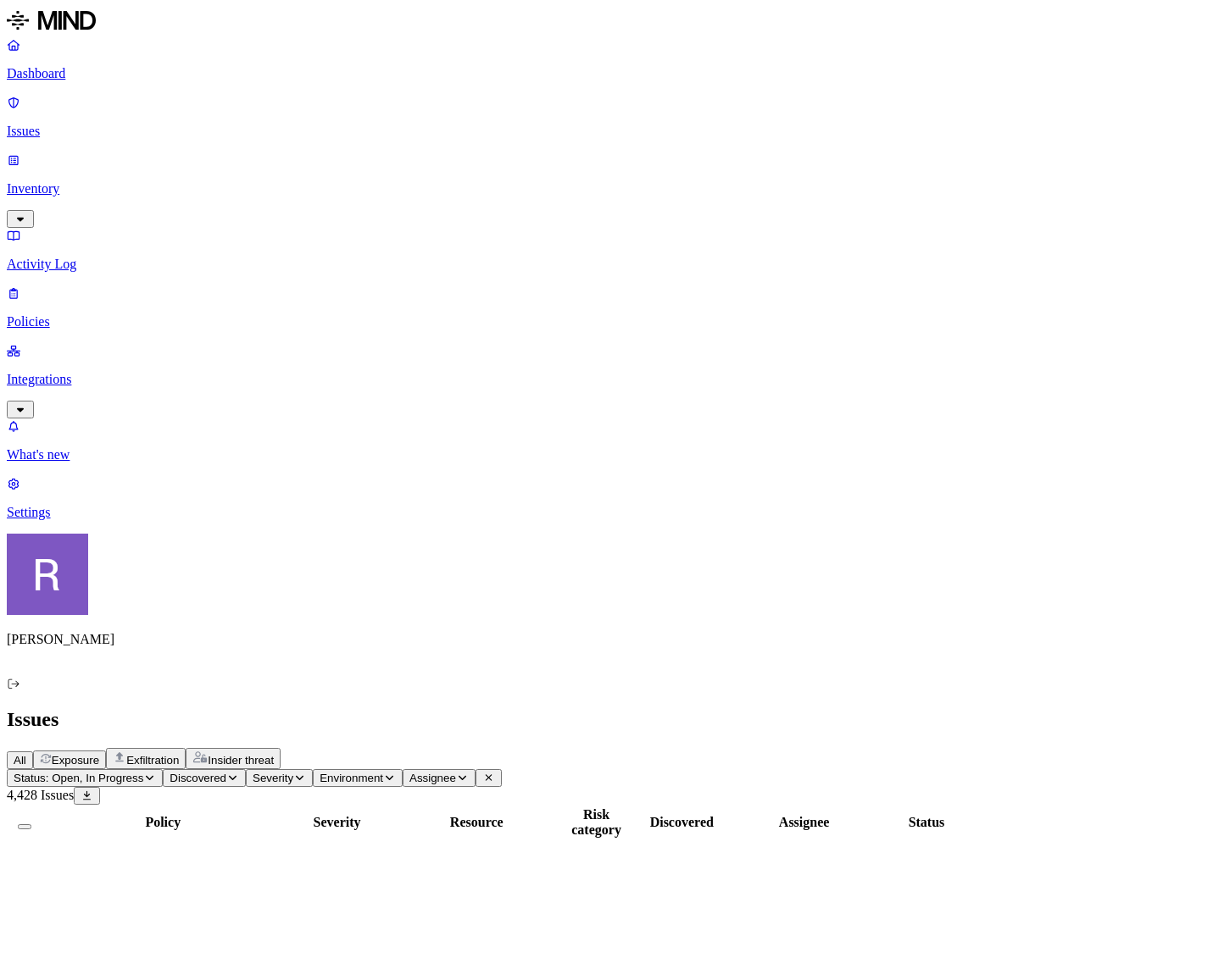  I want to click on p: Integrations, so click(606, 379).